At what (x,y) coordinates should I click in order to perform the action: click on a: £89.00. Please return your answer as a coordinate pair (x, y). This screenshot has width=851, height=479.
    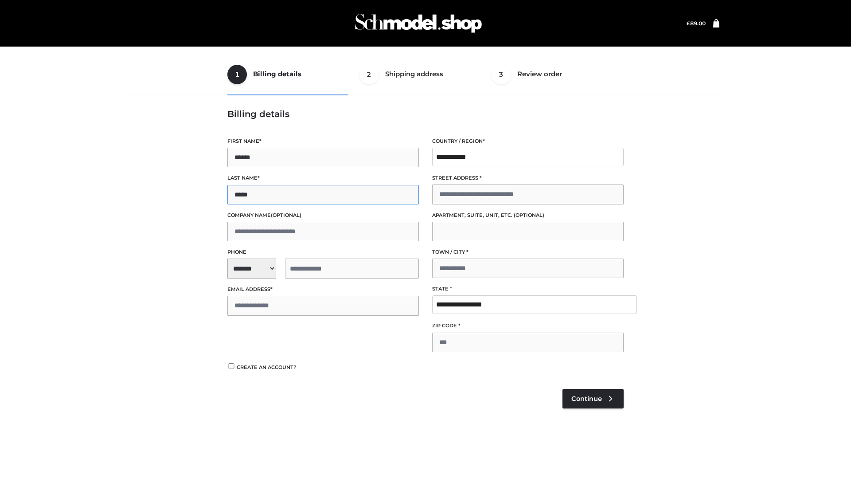
    Looking at the image, I should click on (696, 23).